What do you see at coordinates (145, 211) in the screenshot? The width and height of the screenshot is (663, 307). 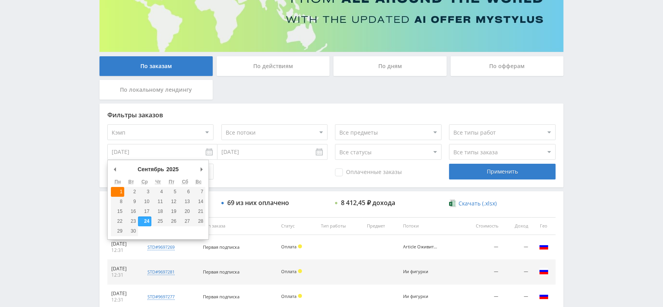 I see `button: 17` at bounding box center [145, 211].